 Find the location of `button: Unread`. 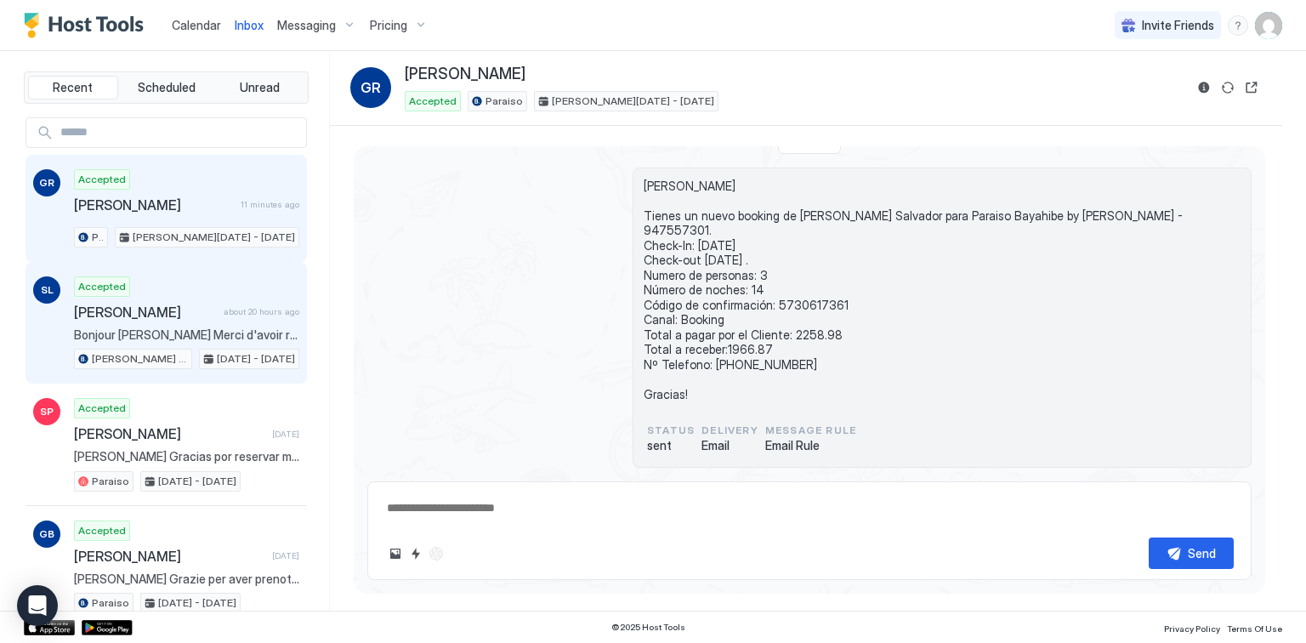

button: Unread is located at coordinates (259, 88).